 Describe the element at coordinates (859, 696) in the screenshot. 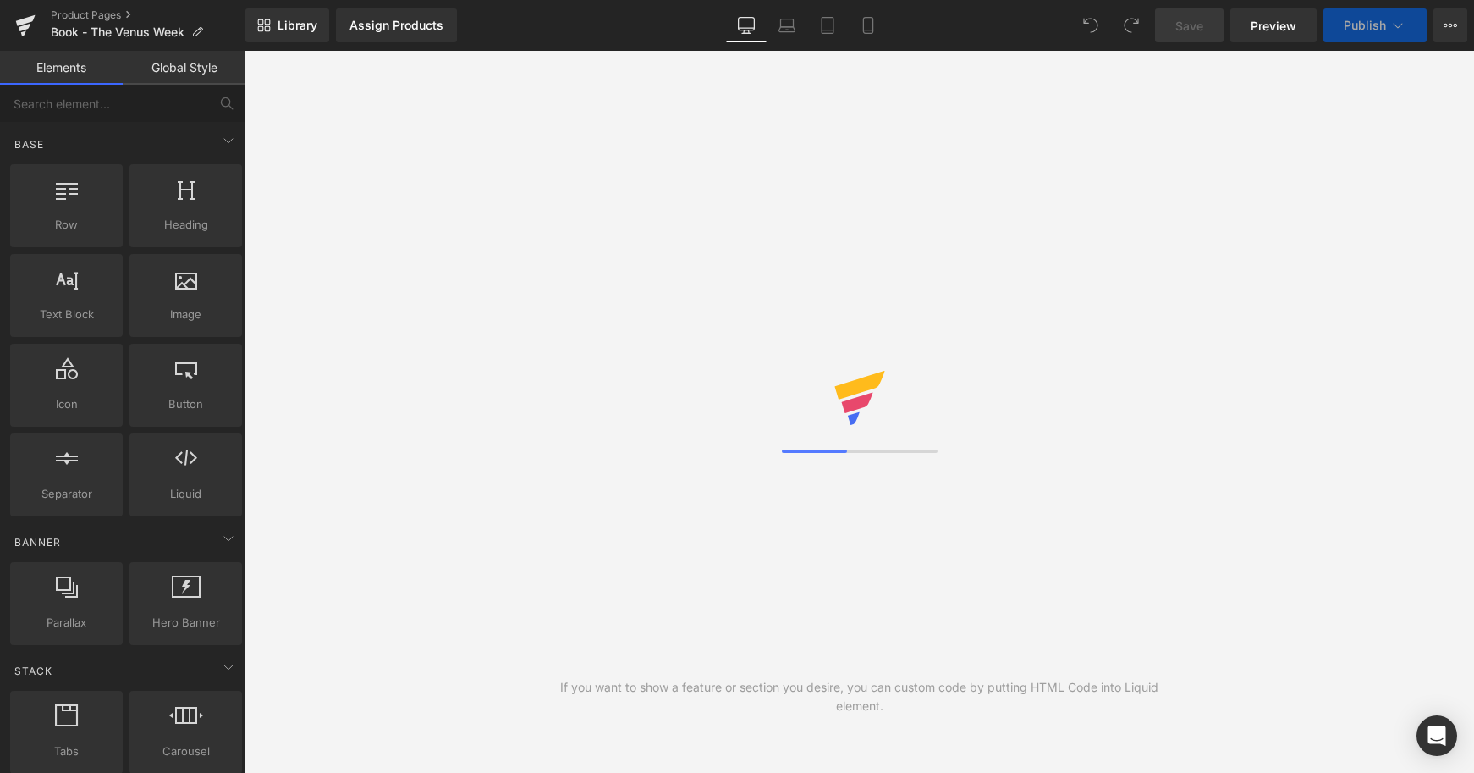

I see `div: If you want to show a feature or section you desire, you can custom code by putting HTML Code int...` at that location.